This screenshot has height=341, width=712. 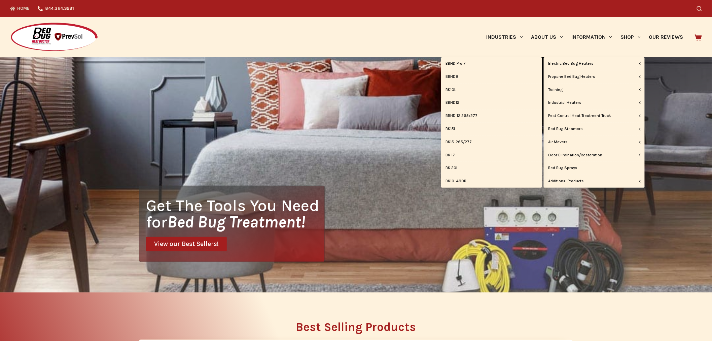 What do you see at coordinates (492, 77) in the screenshot?
I see `a: BBHD8` at bounding box center [492, 77].